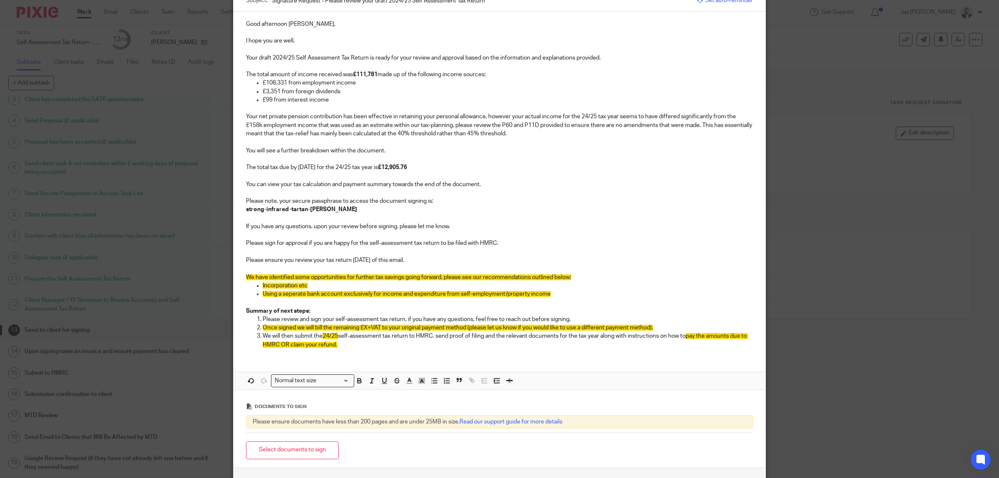  What do you see at coordinates (508, 340) in the screenshot?
I see `p: We will then submit the self-assessment tax return to HMRC, send proof of filing and the relevant...` at bounding box center [508, 340].